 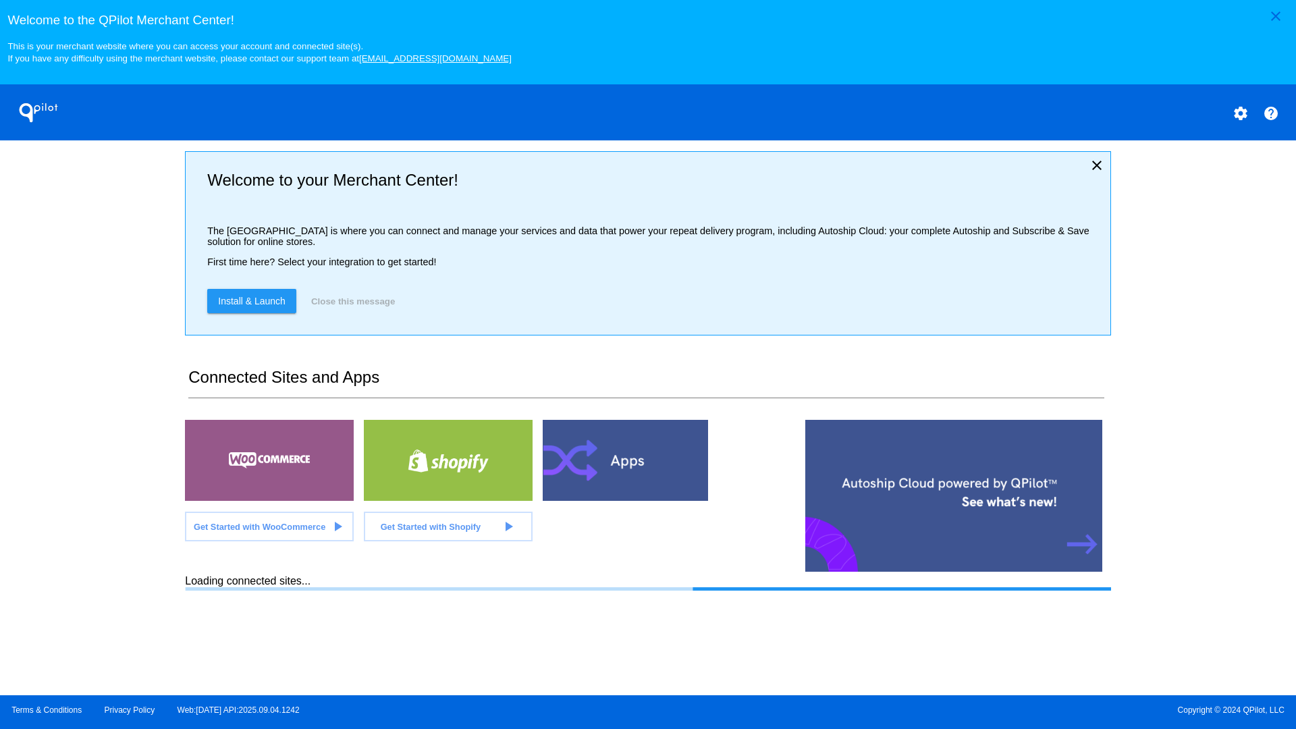 What do you see at coordinates (647, 582) in the screenshot?
I see `div: Loading connected sites...` at bounding box center [647, 582].